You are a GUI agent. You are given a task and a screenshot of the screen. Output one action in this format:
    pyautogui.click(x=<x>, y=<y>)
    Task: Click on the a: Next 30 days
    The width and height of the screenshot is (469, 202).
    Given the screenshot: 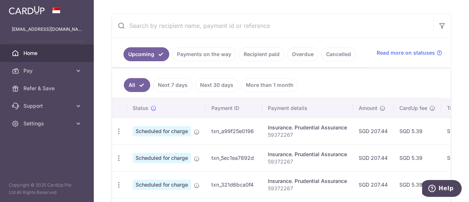 What is the action you would take?
    pyautogui.click(x=216, y=85)
    